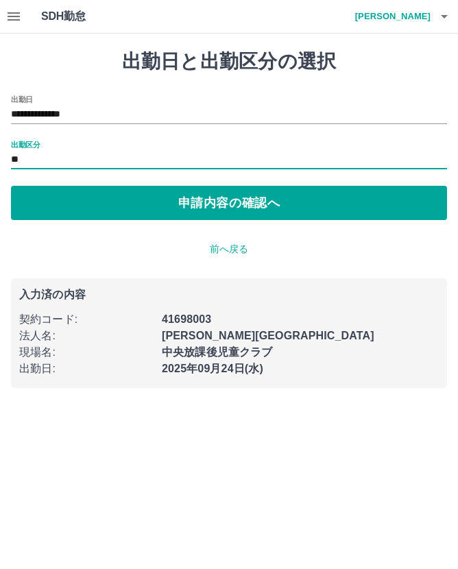 The width and height of the screenshot is (458, 569). I want to click on p: 前へ戻る, so click(229, 249).